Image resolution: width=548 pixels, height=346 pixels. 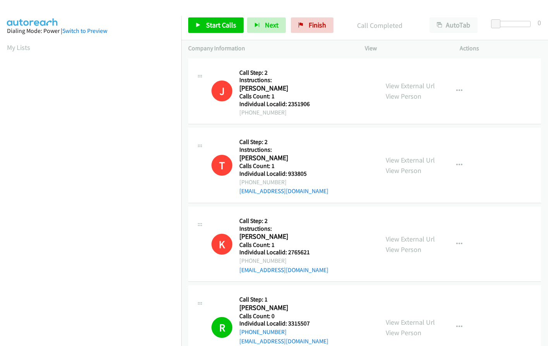 What do you see at coordinates (279, 104) in the screenshot?
I see `h5: Individual Localid: 2351906` at bounding box center [279, 104].